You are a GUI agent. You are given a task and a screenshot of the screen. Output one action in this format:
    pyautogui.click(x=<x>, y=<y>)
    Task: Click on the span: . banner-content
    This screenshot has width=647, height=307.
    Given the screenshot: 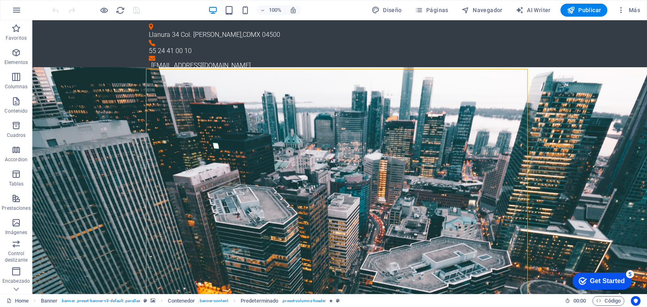 What is the action you would take?
    pyautogui.click(x=213, y=301)
    